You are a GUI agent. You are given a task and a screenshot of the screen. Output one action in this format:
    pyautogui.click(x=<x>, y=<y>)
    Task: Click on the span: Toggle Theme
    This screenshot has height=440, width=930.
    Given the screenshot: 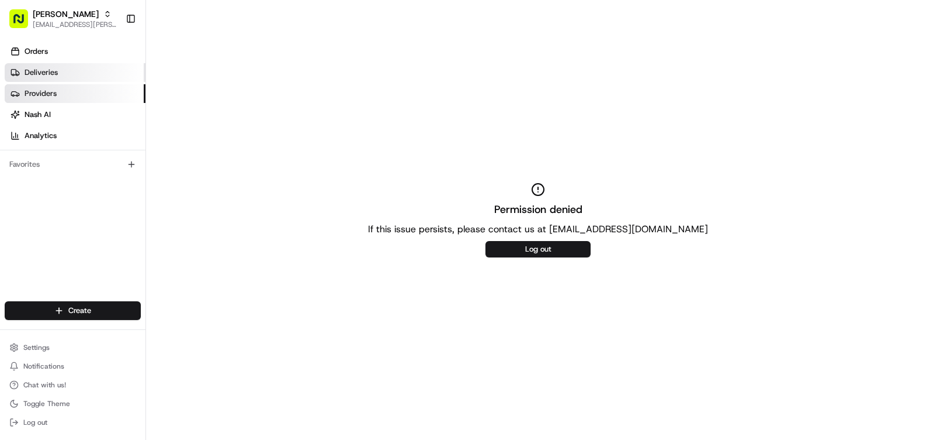 What is the action you would take?
    pyautogui.click(x=47, y=403)
    